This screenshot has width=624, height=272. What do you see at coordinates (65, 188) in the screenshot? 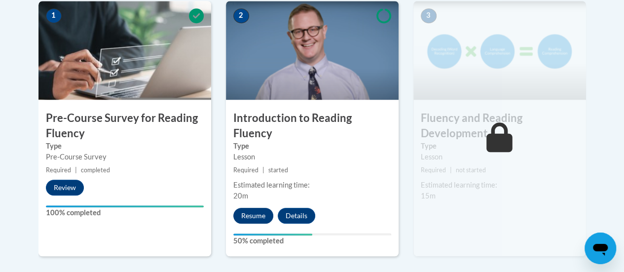
I see `button: Review` at bounding box center [65, 188].